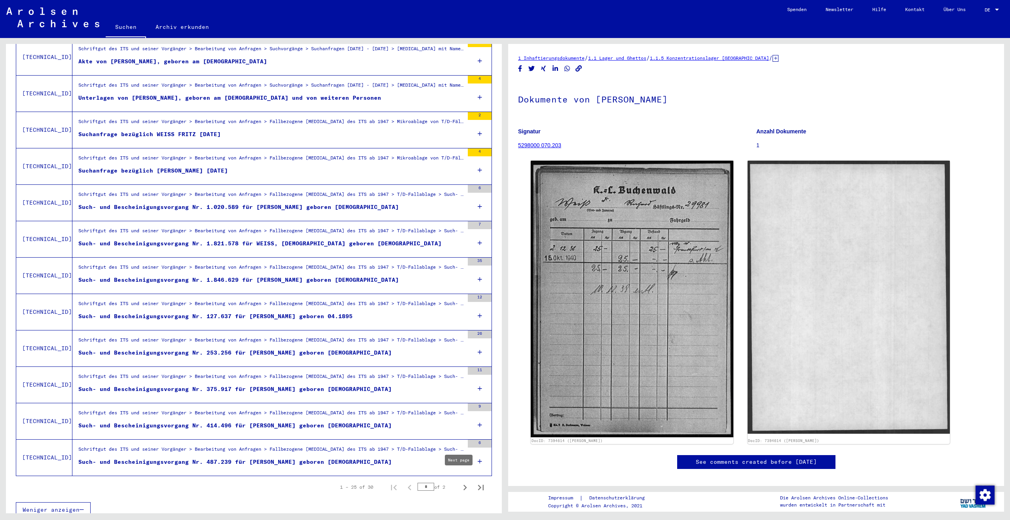 Image resolution: width=1010 pixels, height=520 pixels. I want to click on button: Next page, so click(465, 487).